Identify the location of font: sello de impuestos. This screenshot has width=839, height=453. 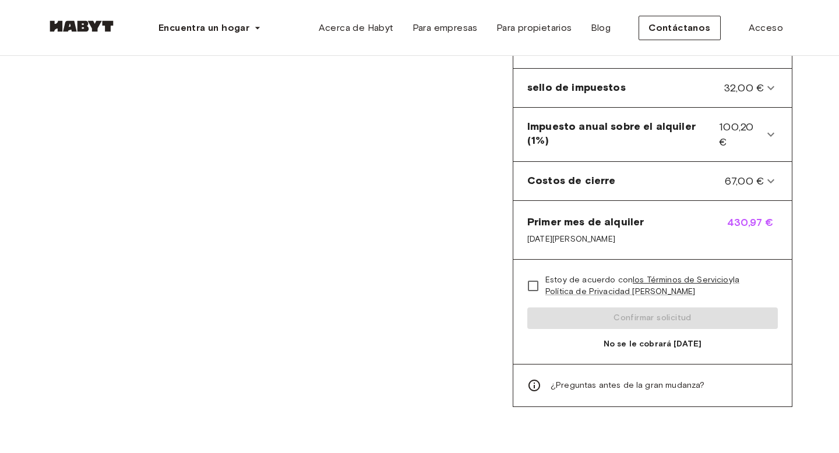
(576, 87).